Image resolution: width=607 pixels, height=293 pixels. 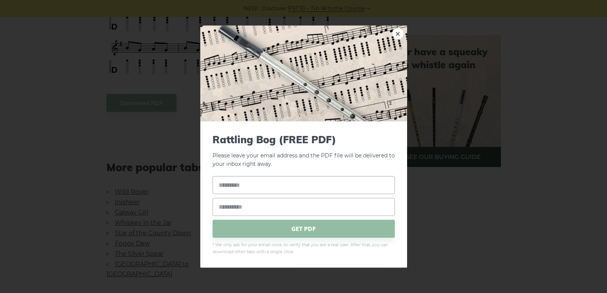 I want to click on img: Tin Whistle Tab Preview, so click(x=304, y=73).